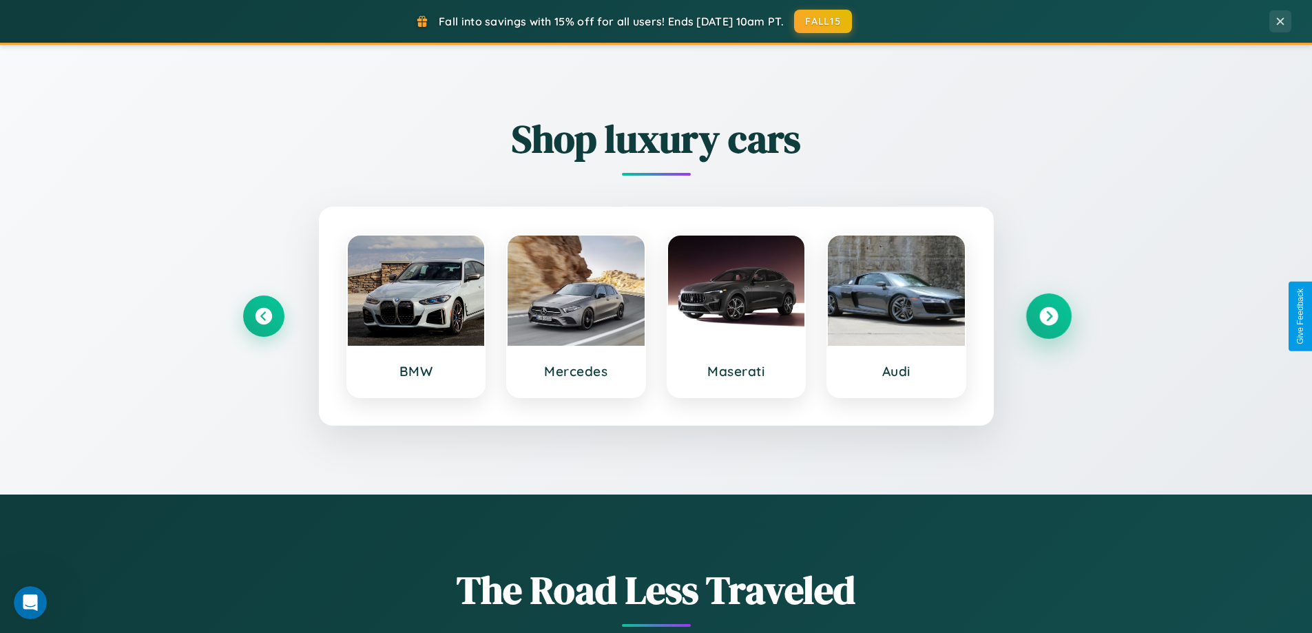 The width and height of the screenshot is (1312, 633). What do you see at coordinates (576, 371) in the screenshot?
I see `h3: Mercedes` at bounding box center [576, 371].